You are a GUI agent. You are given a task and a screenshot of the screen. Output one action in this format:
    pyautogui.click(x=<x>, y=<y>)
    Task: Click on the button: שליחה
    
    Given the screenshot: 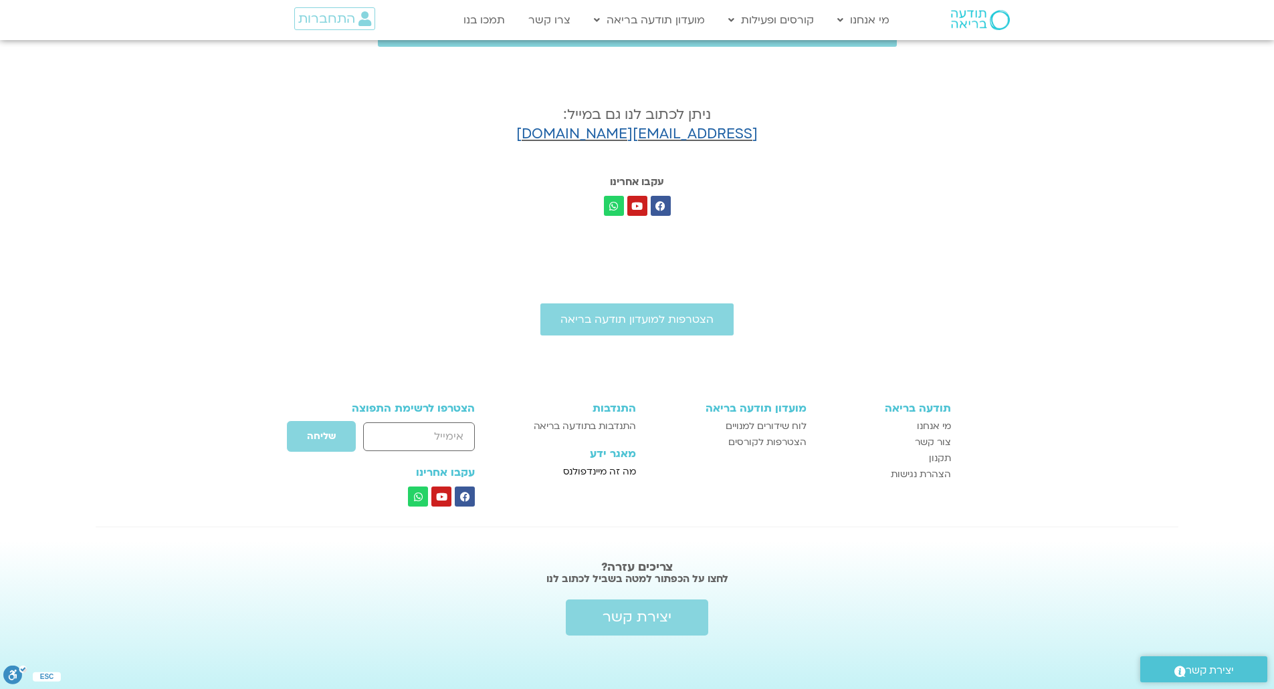 What is the action you would take?
    pyautogui.click(x=321, y=437)
    